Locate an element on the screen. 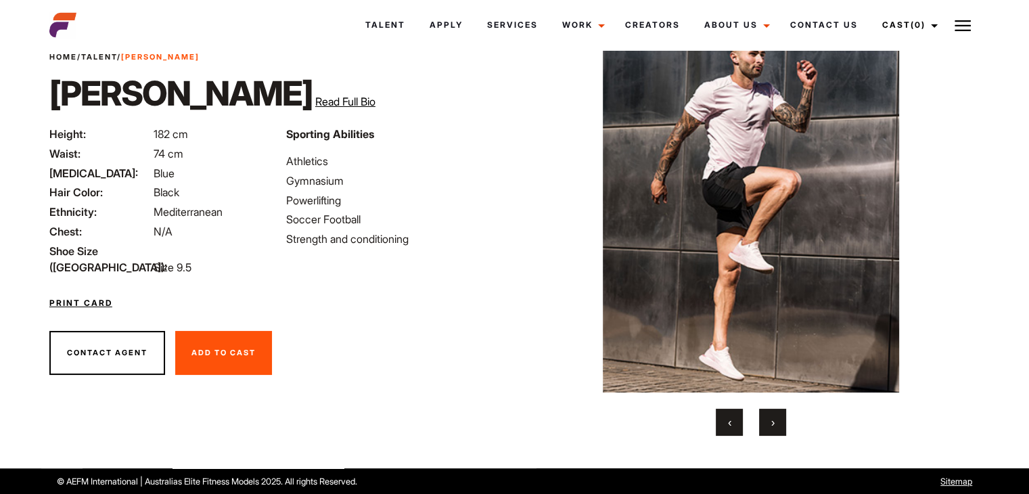 The image size is (1029, 494). a: Contact Us is located at coordinates (824, 25).